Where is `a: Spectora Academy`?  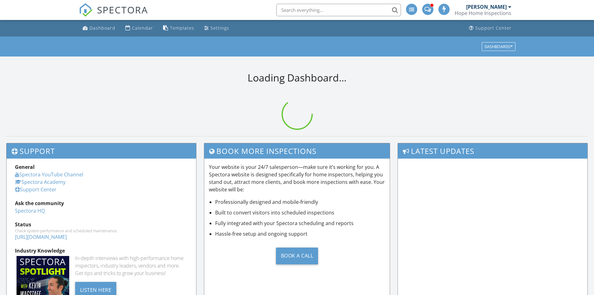 a: Spectora Academy is located at coordinates (40, 182).